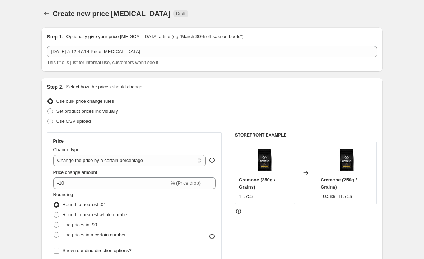 The height and width of the screenshot is (259, 424). Describe the element at coordinates (212, 52) in the screenshot. I see `input: 30% off holiday sale` at that location.